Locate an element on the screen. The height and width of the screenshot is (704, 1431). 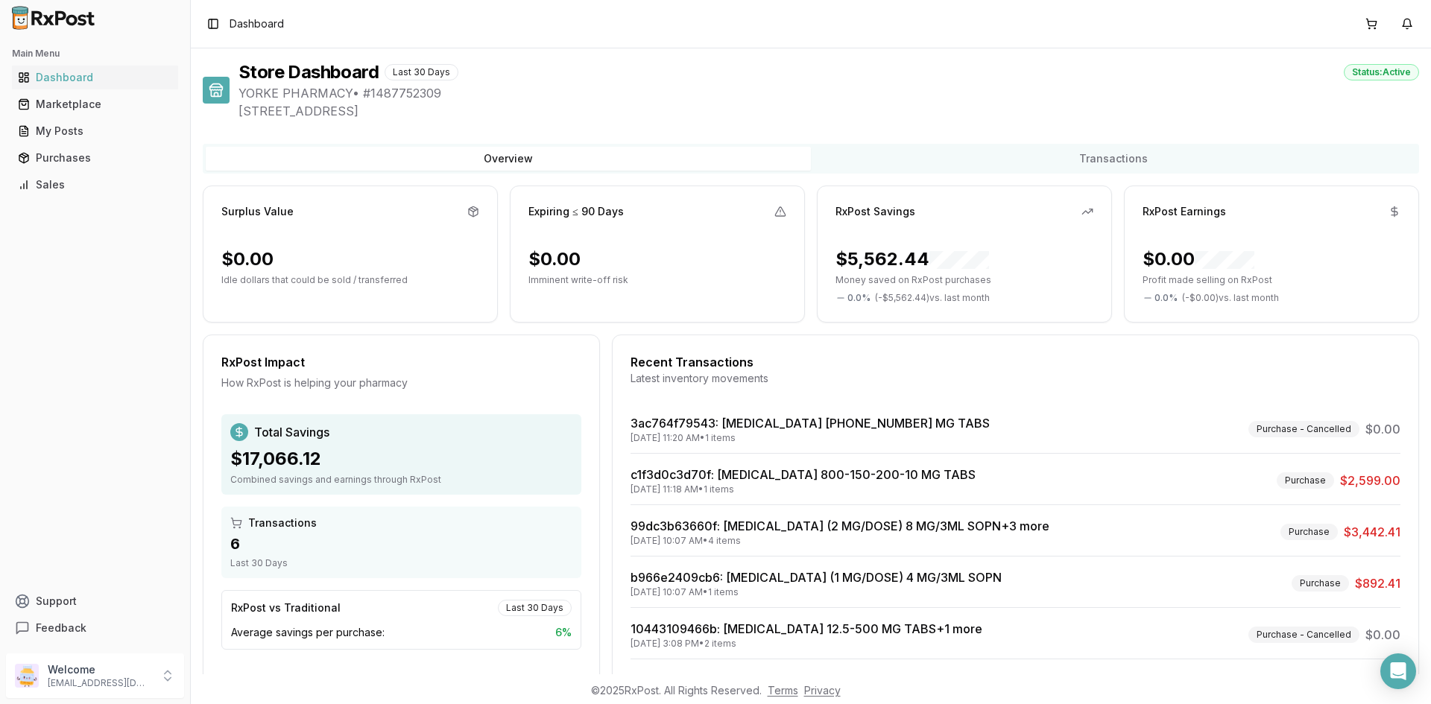
div: Marketplace is located at coordinates (95, 104).